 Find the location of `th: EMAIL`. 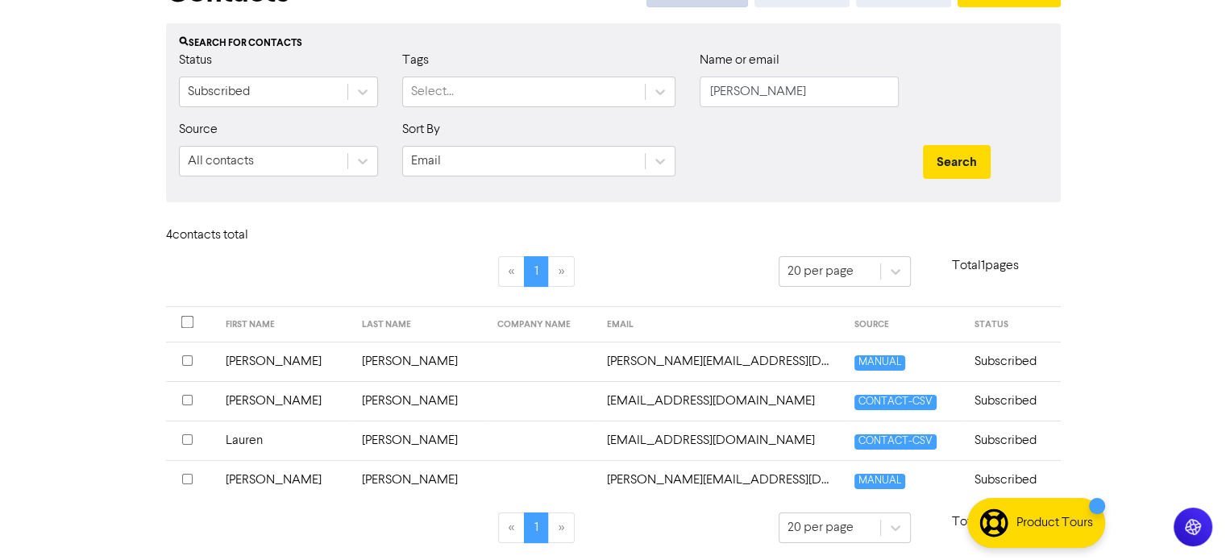

th: EMAIL is located at coordinates (721, 325).